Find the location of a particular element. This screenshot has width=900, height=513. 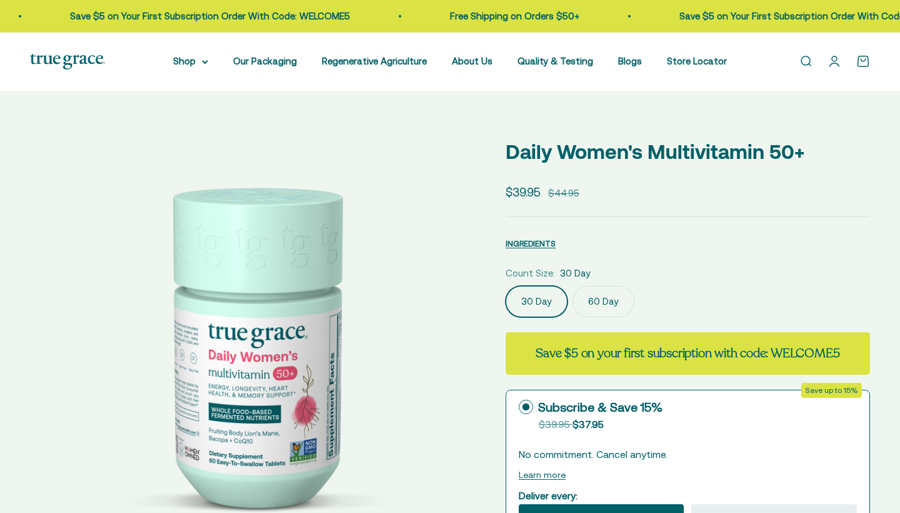

strong: Save $5 on your first subscription with code: WELCOME5 is located at coordinates (688, 353).